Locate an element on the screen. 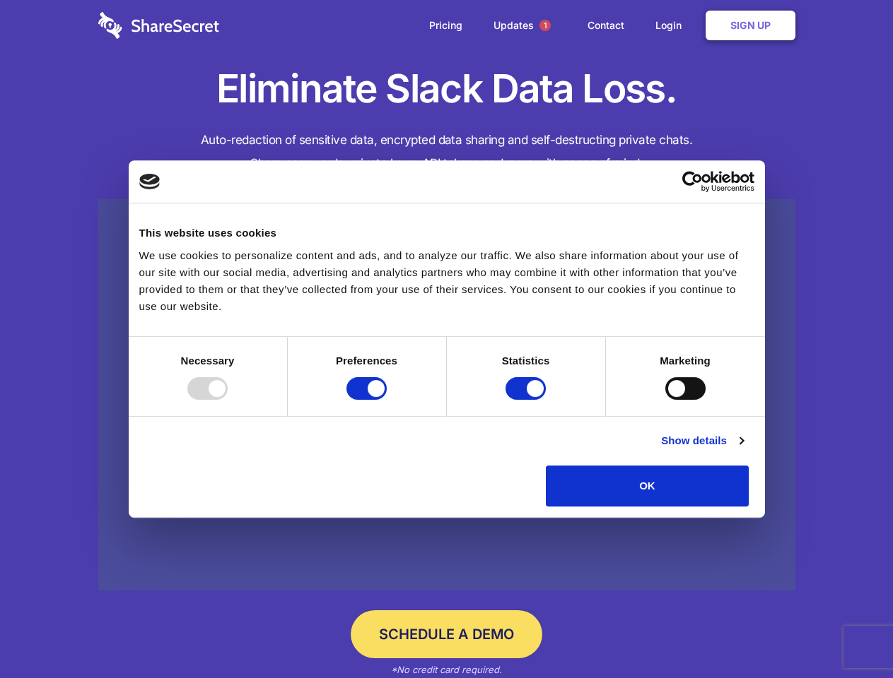  strong: Statistics is located at coordinates (526, 360).